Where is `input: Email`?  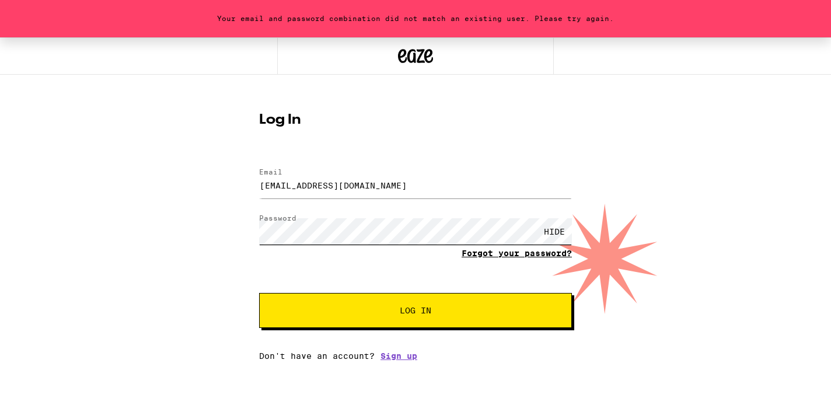
input: Email is located at coordinates (415, 185).